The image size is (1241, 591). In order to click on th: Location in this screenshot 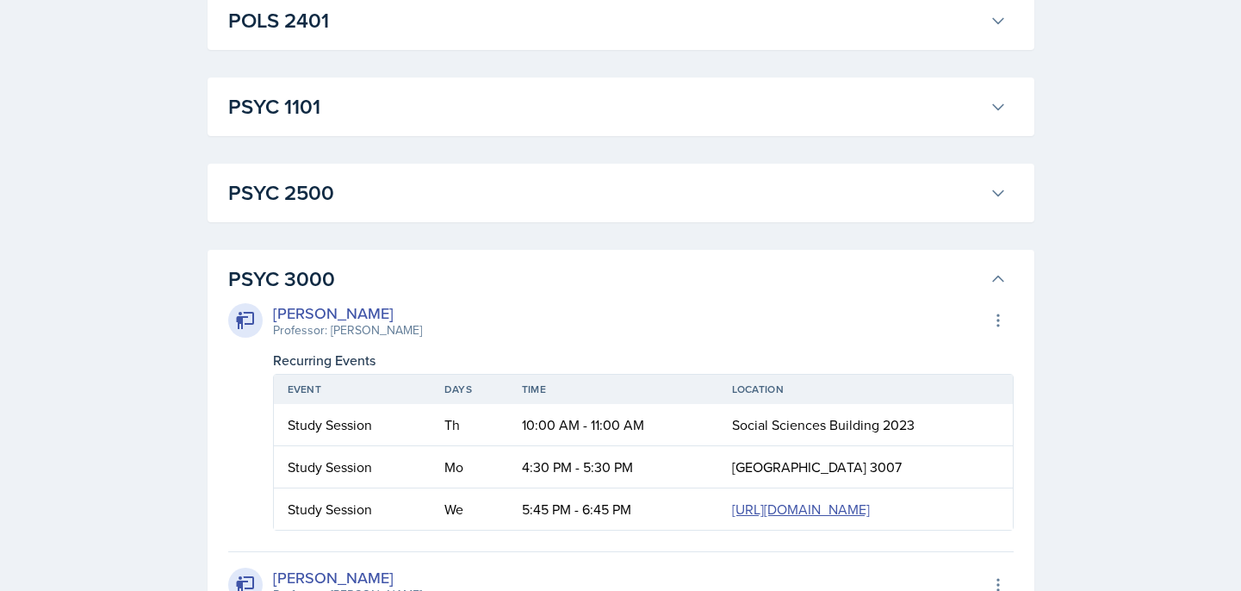, I will do `click(865, 389)`.